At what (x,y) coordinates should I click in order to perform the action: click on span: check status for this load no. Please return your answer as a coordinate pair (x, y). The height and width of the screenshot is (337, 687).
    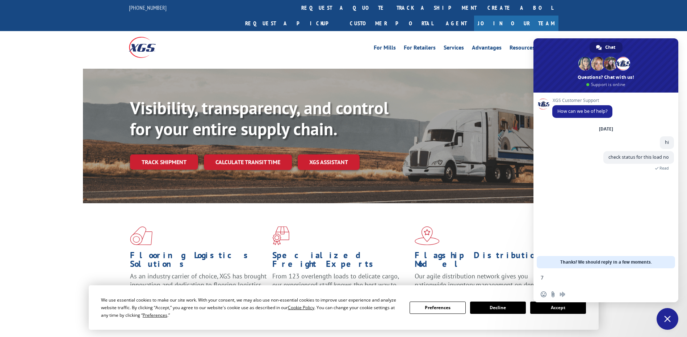
    Looking at the image, I should click on (638, 157).